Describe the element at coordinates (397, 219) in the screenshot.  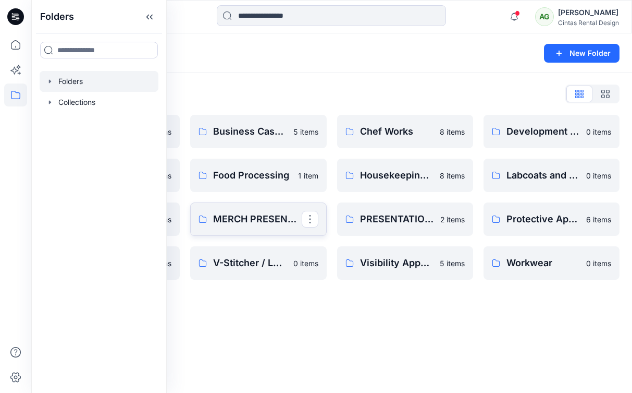
I see `p: PRESENTATIONS` at that location.